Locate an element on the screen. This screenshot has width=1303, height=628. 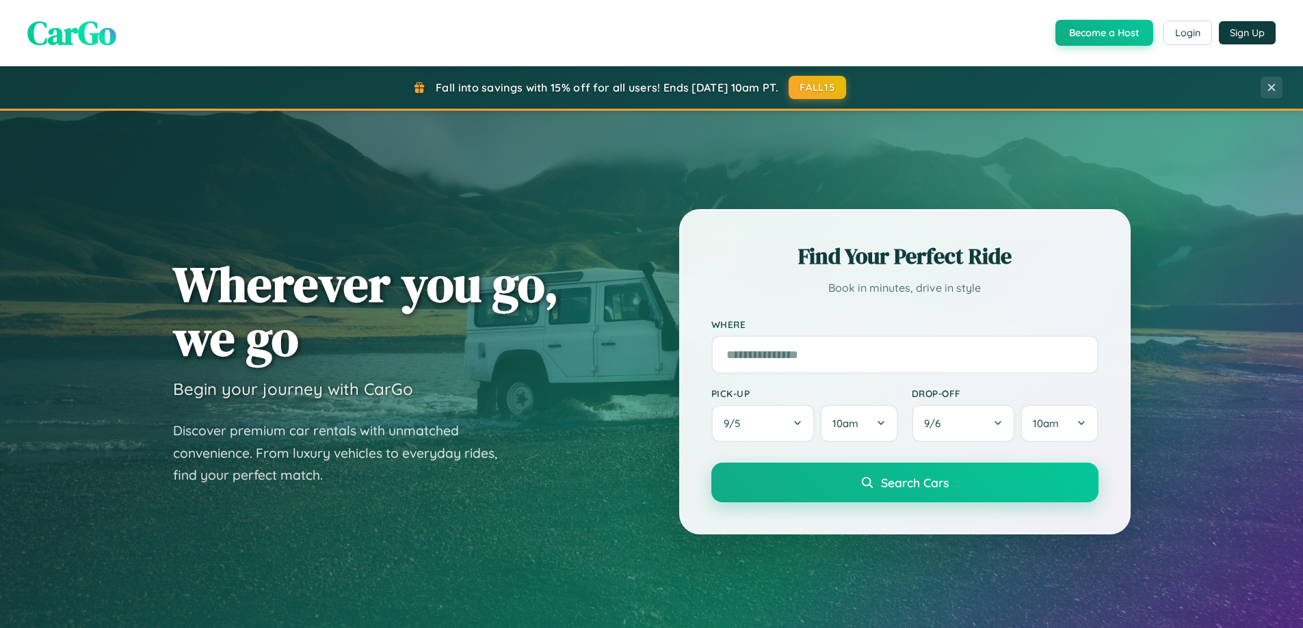
span: 9 / 5 is located at coordinates (735, 423).